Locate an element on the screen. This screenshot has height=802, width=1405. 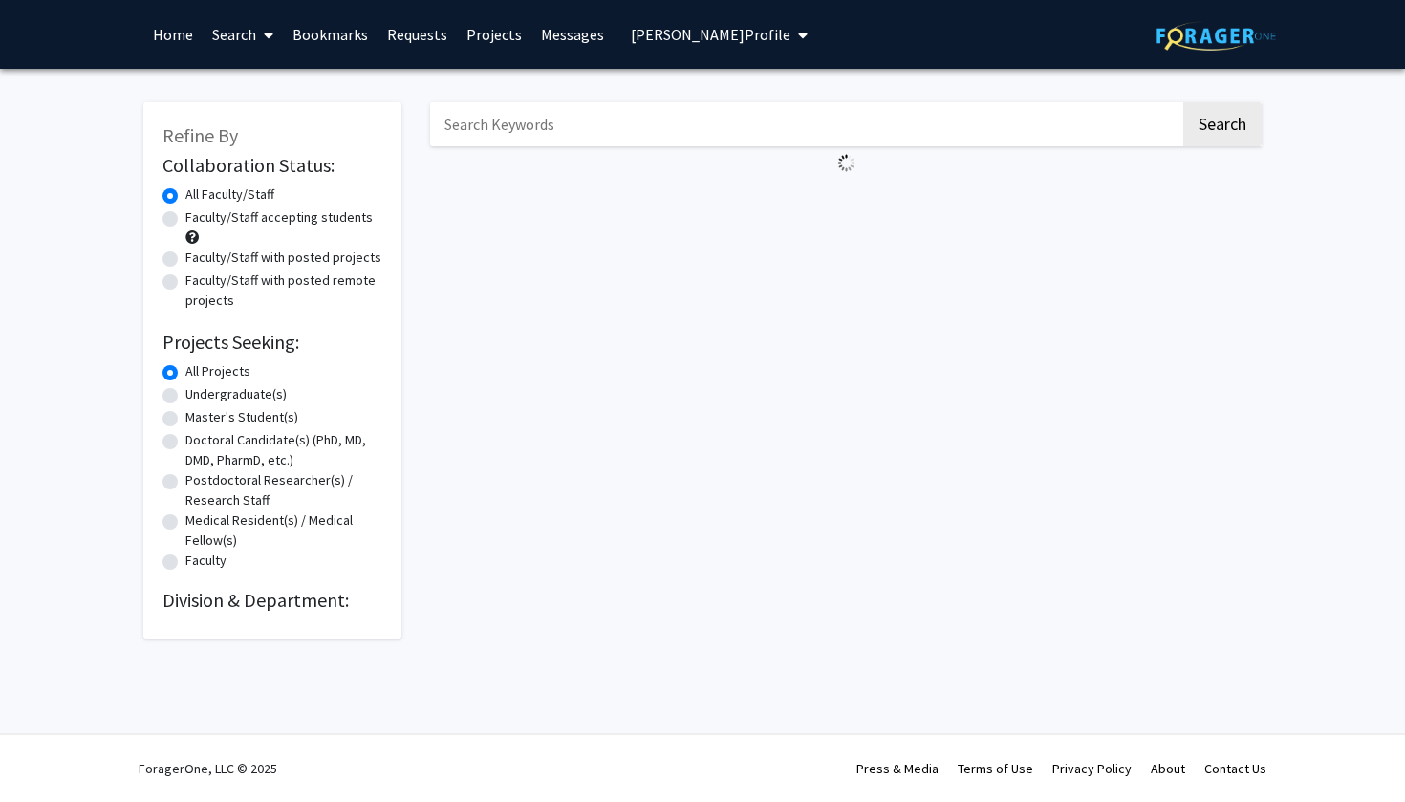
img: Loading is located at coordinates (846, 163).